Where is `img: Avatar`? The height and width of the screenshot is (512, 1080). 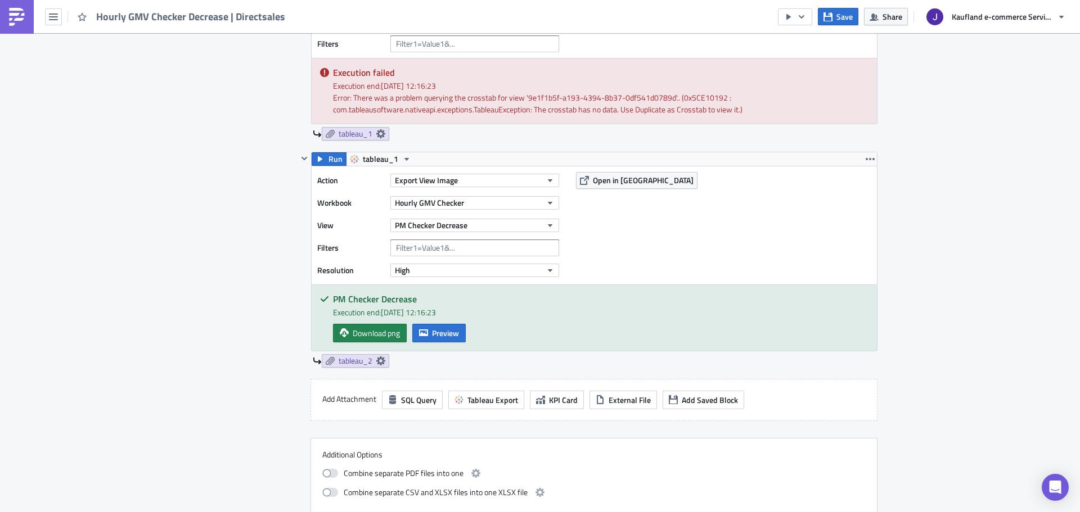
img: Avatar is located at coordinates (935, 17).